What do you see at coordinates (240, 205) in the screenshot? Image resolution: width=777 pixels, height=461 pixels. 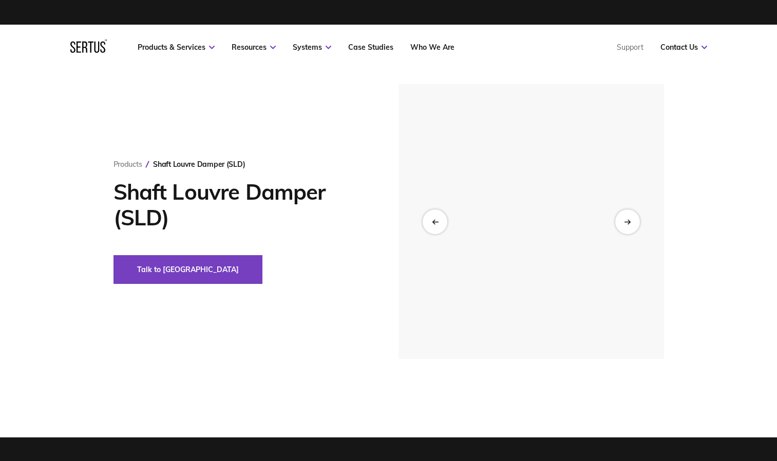 I see `h1: Shaft Louvre Damper (SLD)` at bounding box center [240, 205].